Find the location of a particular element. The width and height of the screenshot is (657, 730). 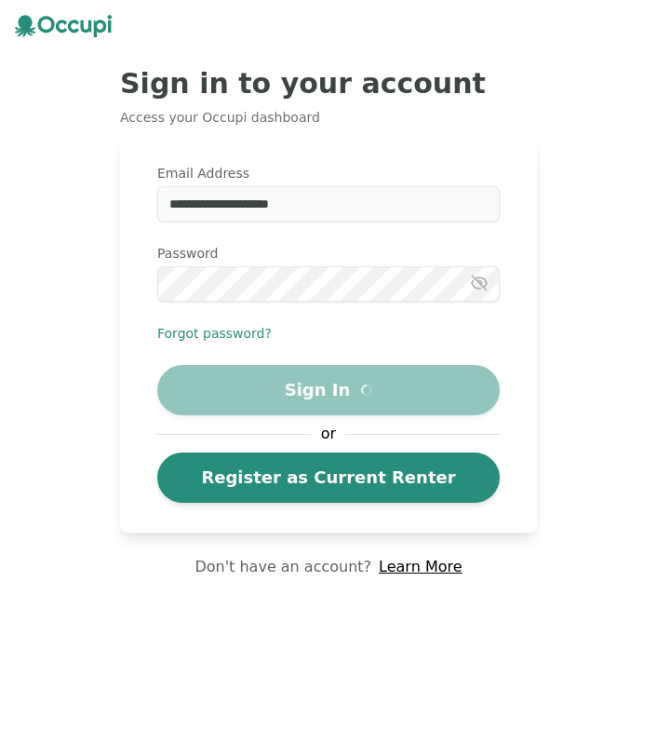

a: Register as Current Renter is located at coordinates (329, 477).